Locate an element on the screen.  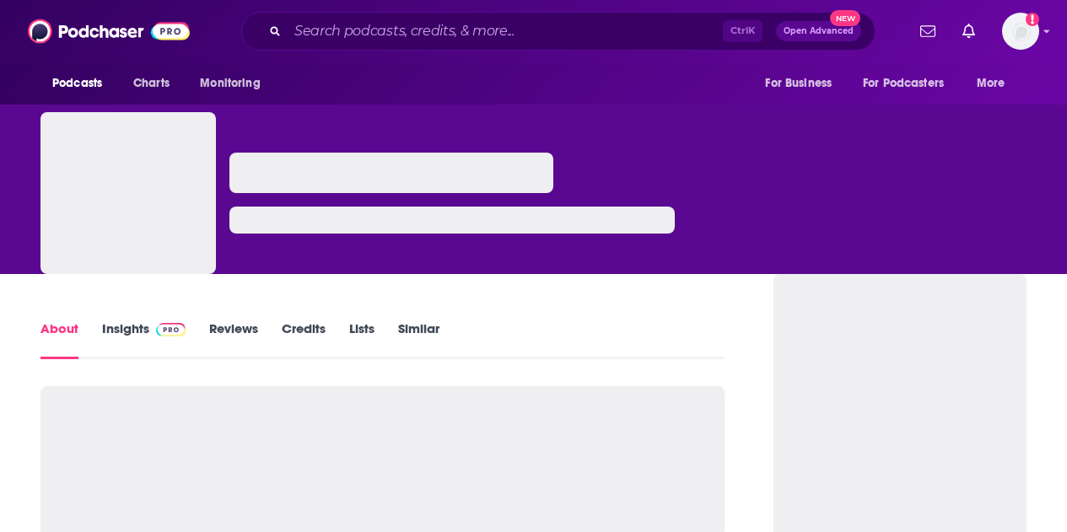
a: Lists is located at coordinates (362, 340).